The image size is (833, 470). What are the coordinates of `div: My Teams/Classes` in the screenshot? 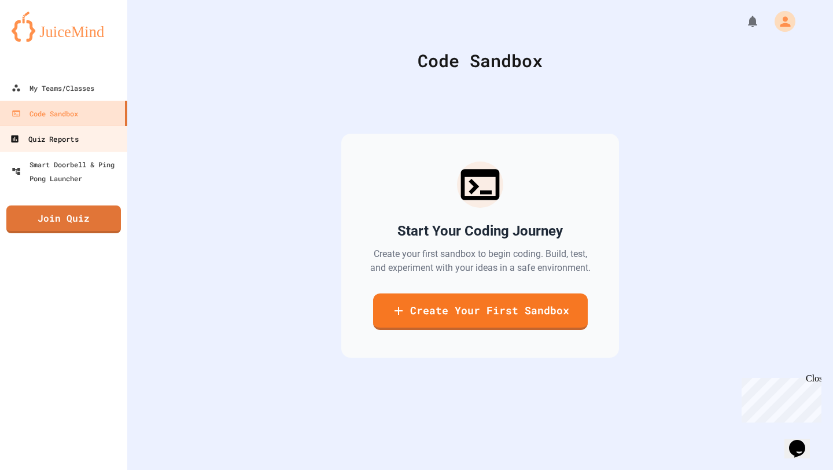 It's located at (53, 88).